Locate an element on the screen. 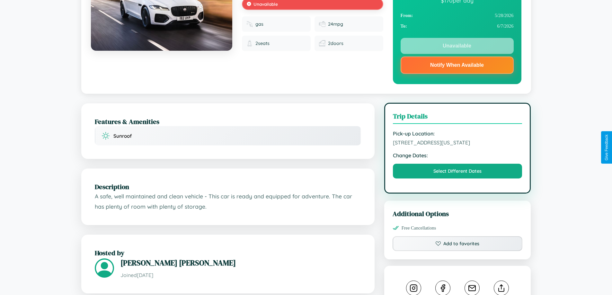 This screenshot has height=295, width=612. strong: To: is located at coordinates (404, 26).